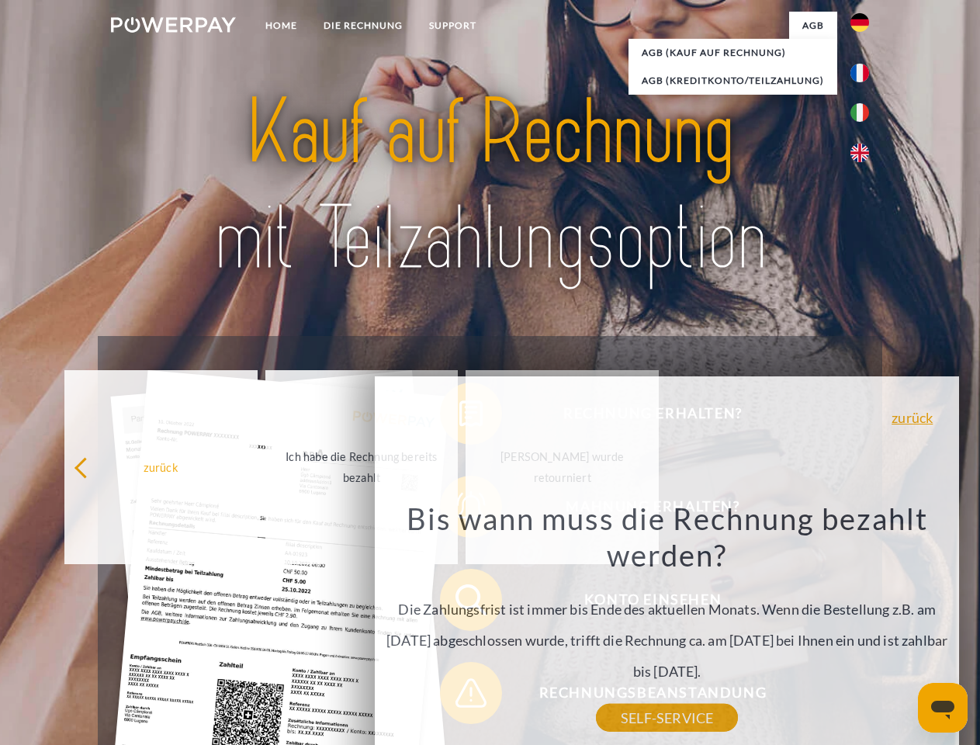  What do you see at coordinates (667, 537) in the screenshot?
I see `h3: Bis wann muss die Rechnung bezahlt werden?` at bounding box center [667, 537].